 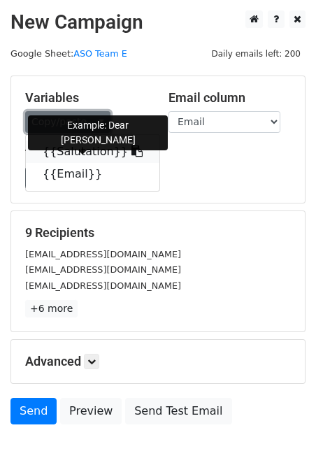 I want to click on h5: Email column, so click(x=229, y=98).